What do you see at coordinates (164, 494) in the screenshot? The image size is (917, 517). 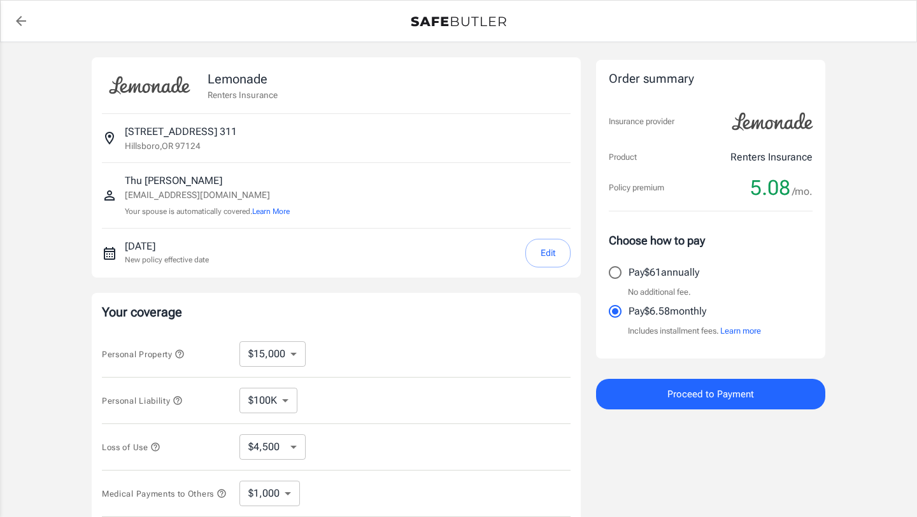 I see `button: Medical Payments to Others` at bounding box center [164, 494].